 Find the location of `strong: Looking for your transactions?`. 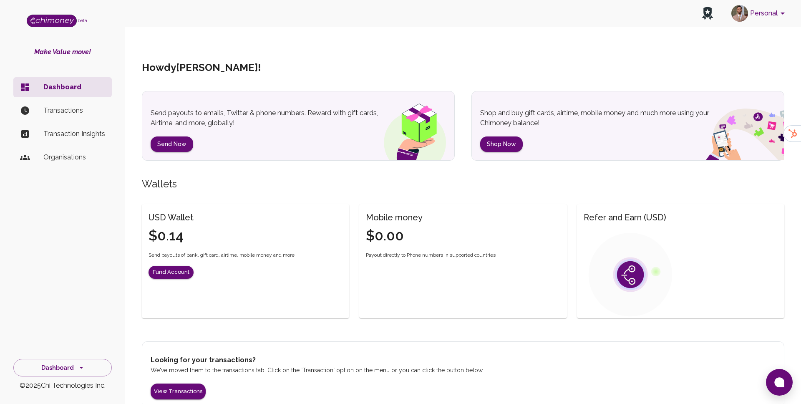

strong: Looking for your transactions? is located at coordinates (203, 359).